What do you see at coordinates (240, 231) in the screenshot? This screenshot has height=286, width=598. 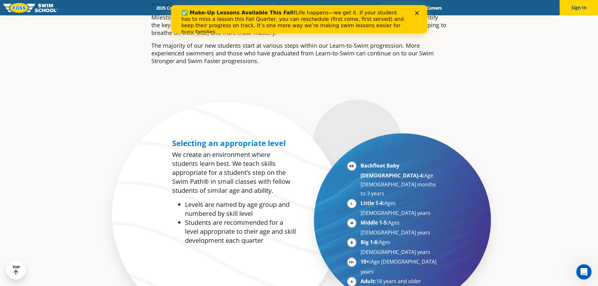 I see `li: Students are recommended for a level appropriate to their age and skill development each quarter` at bounding box center [240, 231].